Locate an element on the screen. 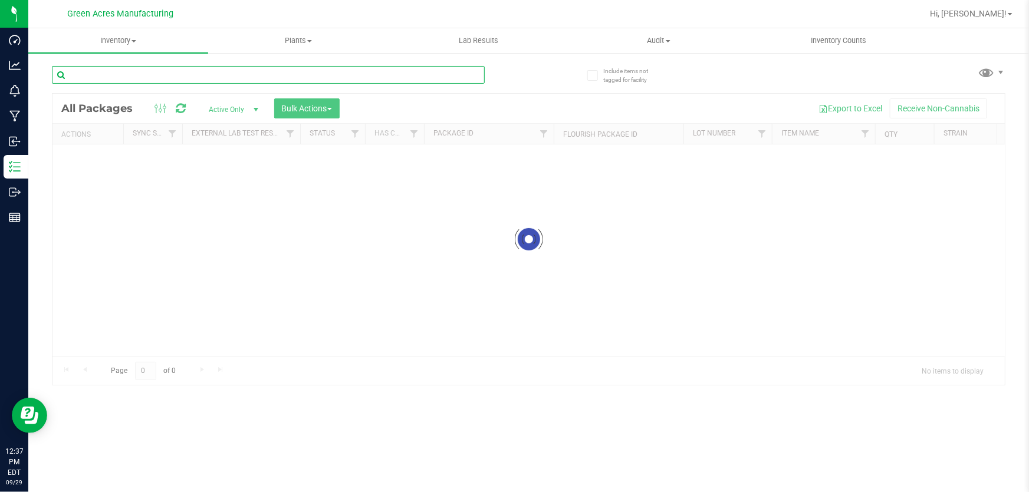 The height and width of the screenshot is (492, 1029). a: Audit is located at coordinates (658, 41).